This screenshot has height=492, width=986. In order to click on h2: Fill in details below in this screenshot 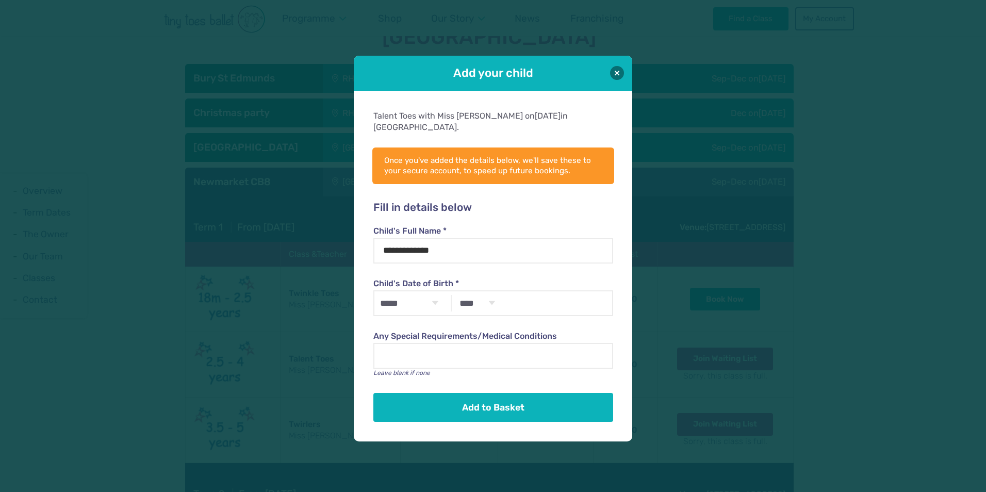, I will do `click(493, 208)`.